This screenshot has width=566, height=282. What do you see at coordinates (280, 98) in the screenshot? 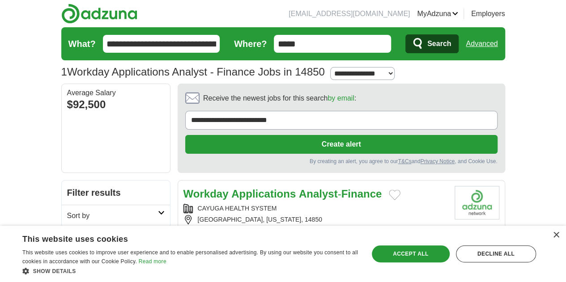
I see `span: Receive the newest jobs for this search :` at bounding box center [280, 98].